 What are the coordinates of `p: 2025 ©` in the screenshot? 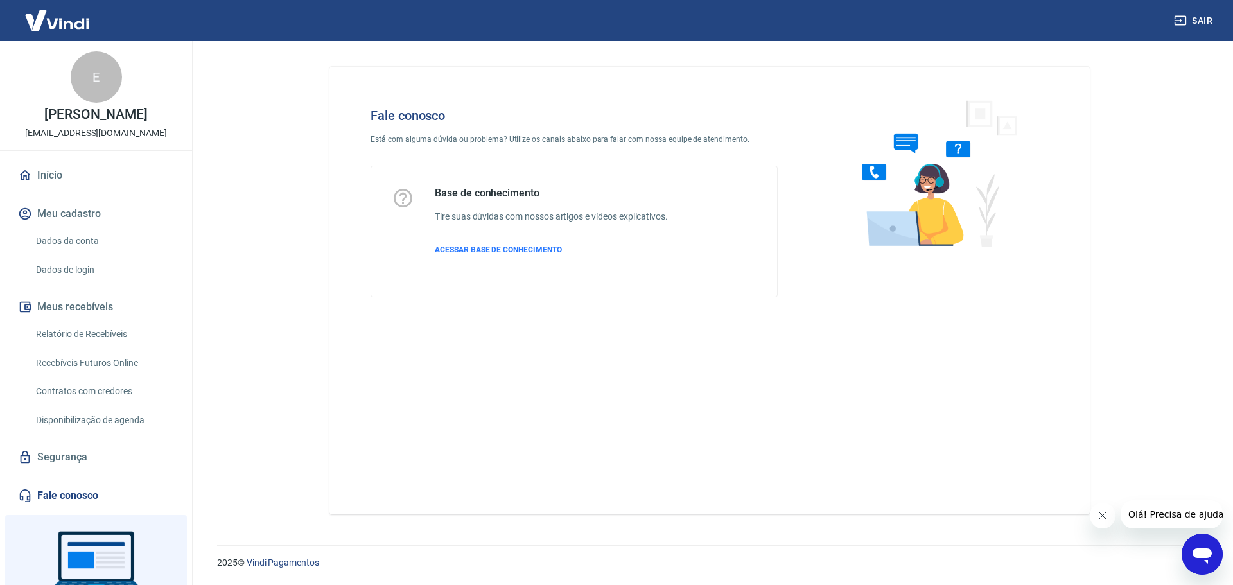 It's located at (709, 562).